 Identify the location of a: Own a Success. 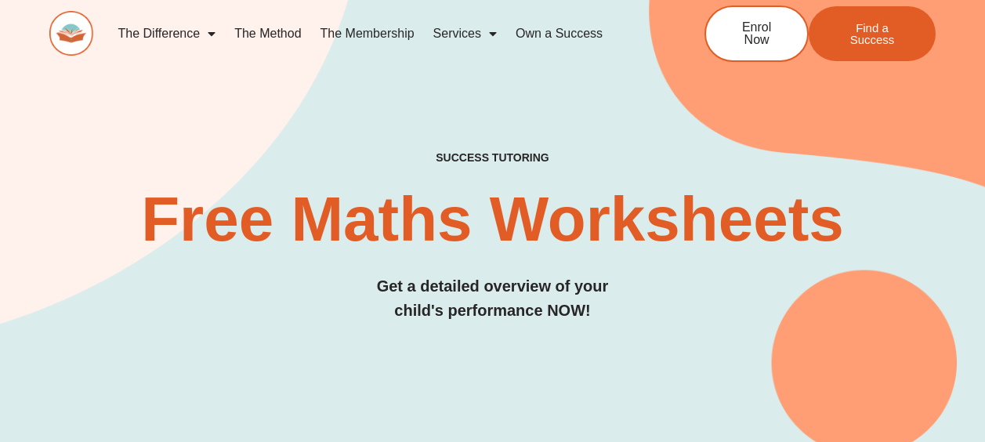
(559, 34).